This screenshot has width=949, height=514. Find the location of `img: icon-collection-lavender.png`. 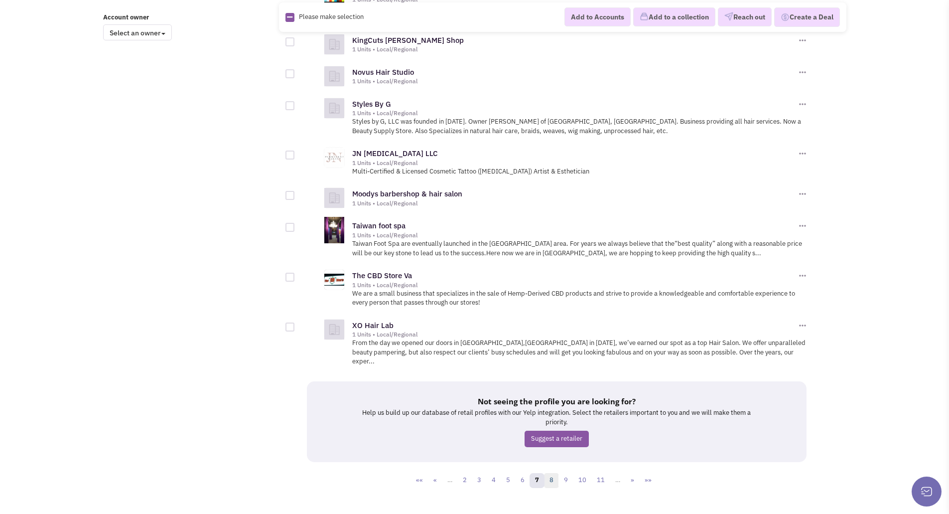

img: icon-collection-lavender.png is located at coordinates (644, 17).